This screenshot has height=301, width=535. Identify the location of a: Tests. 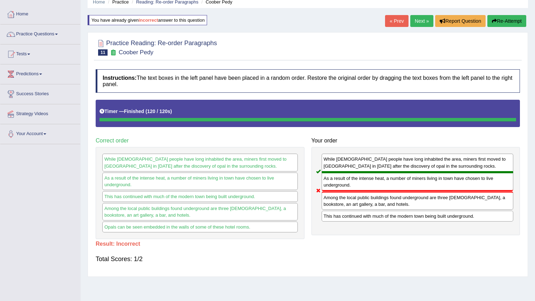
(40, 53).